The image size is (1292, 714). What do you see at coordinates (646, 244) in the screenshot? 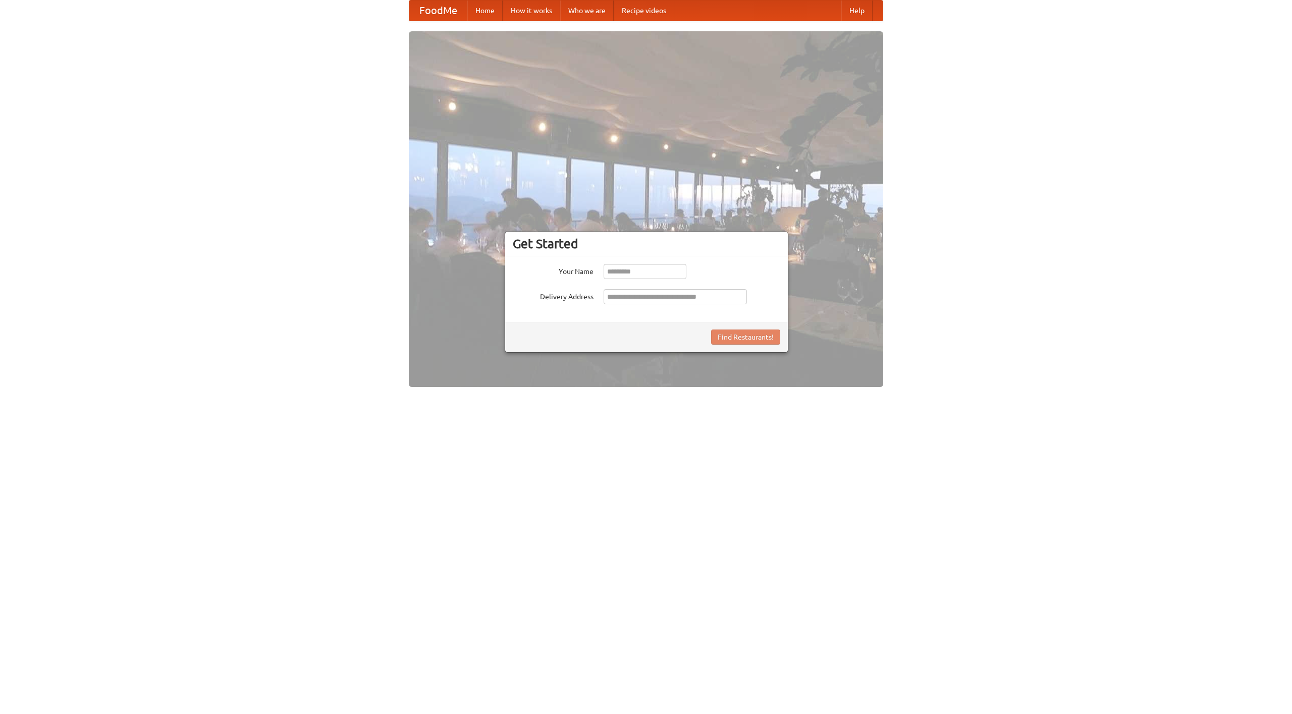
I see `h3: Get Started` at bounding box center [646, 244].